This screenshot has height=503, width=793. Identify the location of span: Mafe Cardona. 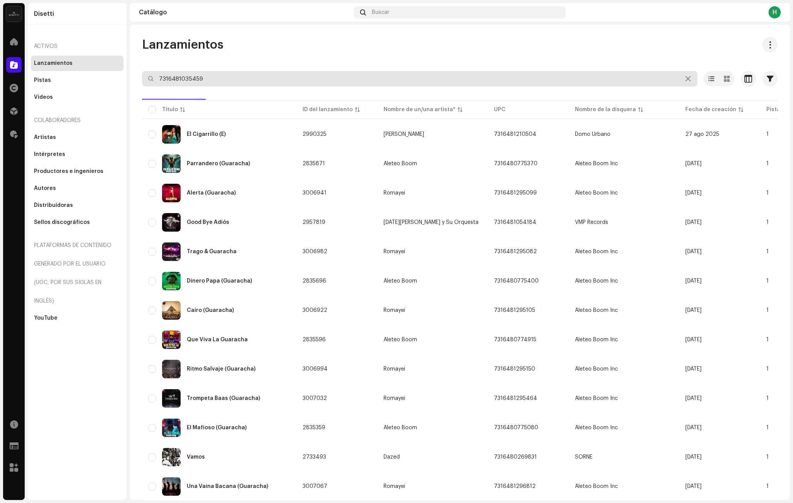
(433, 134).